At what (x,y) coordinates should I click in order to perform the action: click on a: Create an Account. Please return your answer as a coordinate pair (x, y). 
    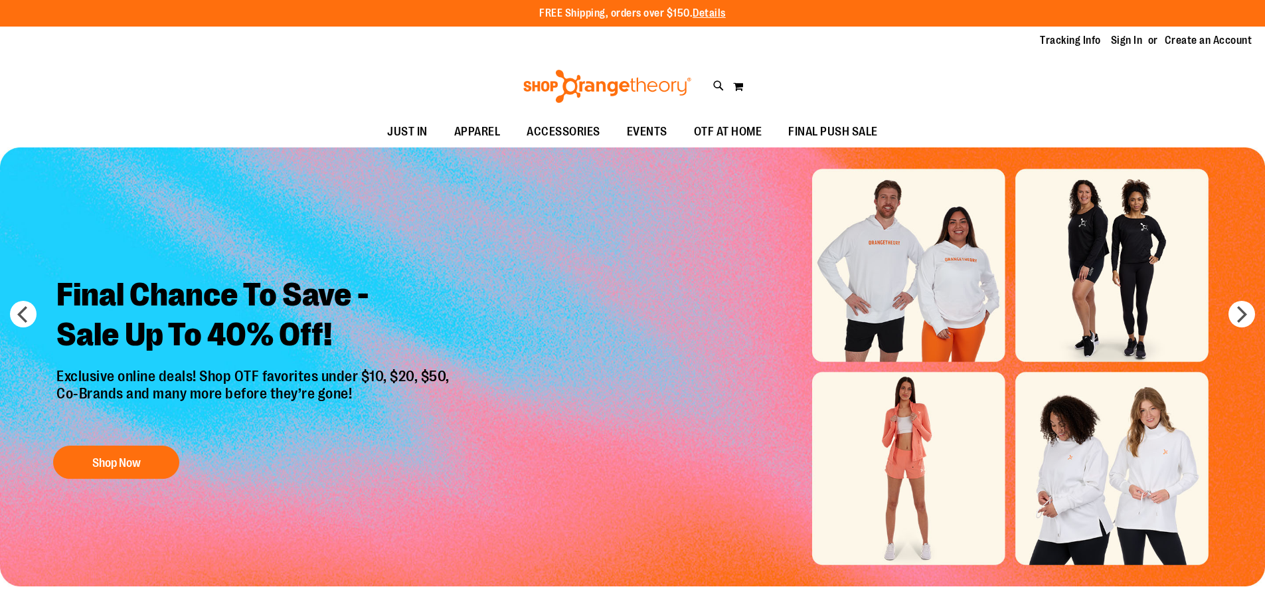
    Looking at the image, I should click on (1209, 41).